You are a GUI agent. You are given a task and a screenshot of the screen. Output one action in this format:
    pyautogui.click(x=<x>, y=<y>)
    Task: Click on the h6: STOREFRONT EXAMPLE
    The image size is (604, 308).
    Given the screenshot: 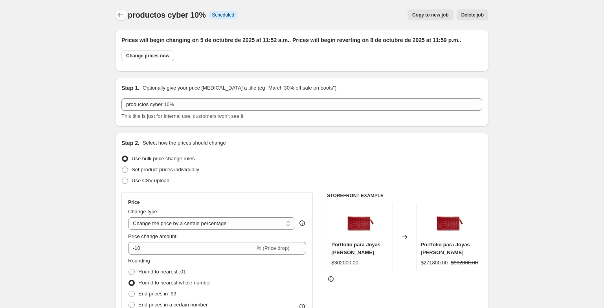 What is the action you would take?
    pyautogui.click(x=405, y=196)
    